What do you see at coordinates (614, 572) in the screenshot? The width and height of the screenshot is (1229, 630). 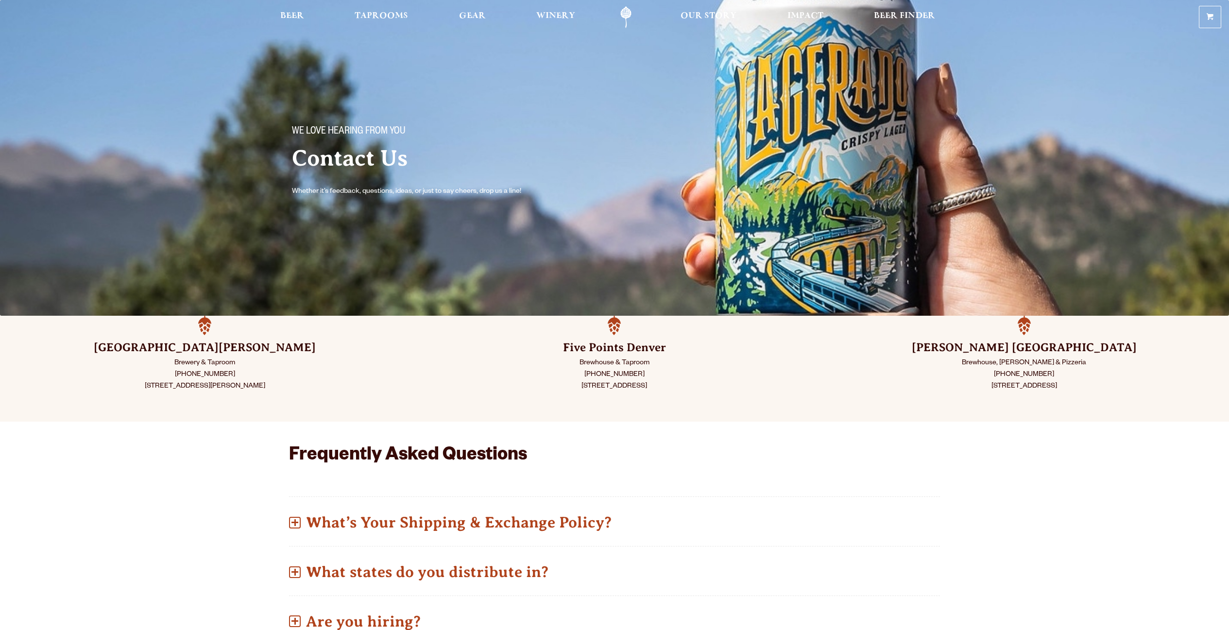 I see `p: What states do you distribute in?` at bounding box center [614, 572].